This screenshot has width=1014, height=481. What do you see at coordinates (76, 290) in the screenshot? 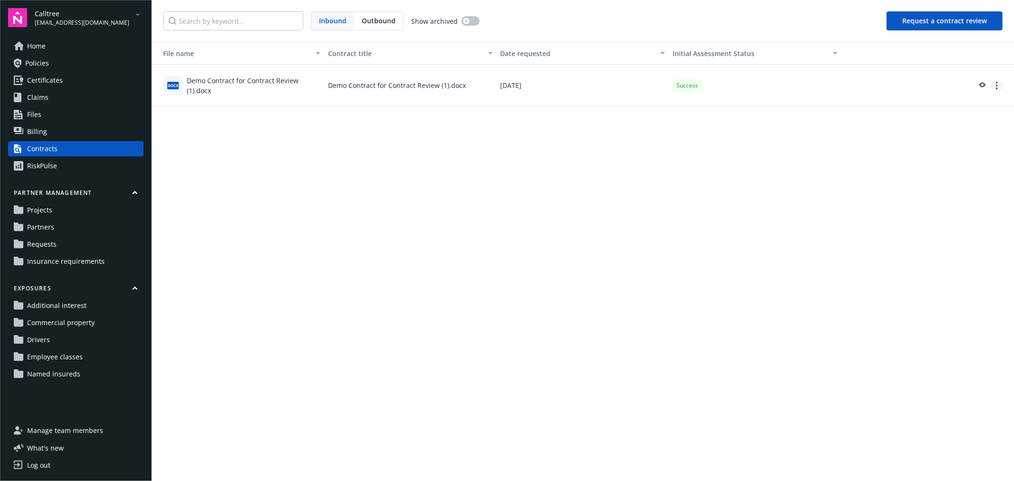
I see `button: Exposures` at bounding box center [76, 290].